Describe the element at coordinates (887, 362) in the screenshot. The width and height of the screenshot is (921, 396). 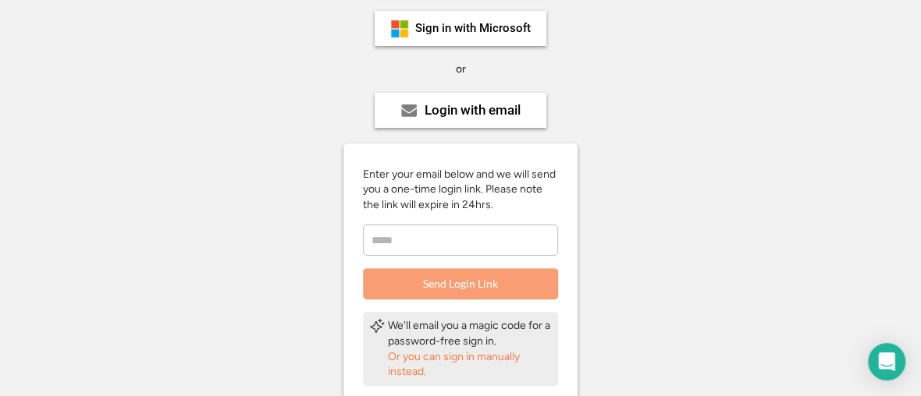
I see `div: Open Intercom Messenger` at that location.